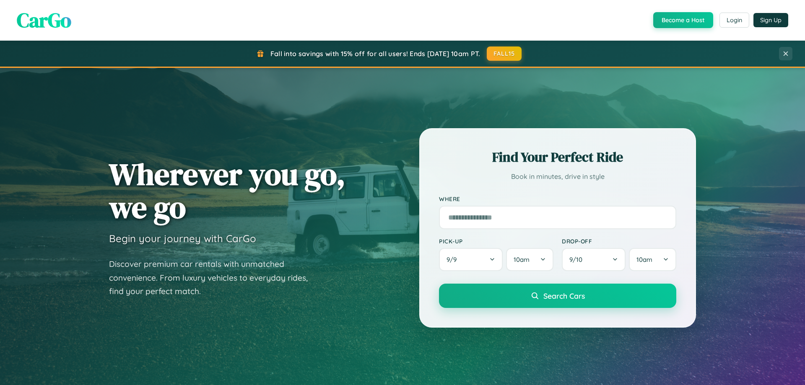 This screenshot has width=805, height=385. Describe the element at coordinates (44, 20) in the screenshot. I see `span: CarGo` at that location.